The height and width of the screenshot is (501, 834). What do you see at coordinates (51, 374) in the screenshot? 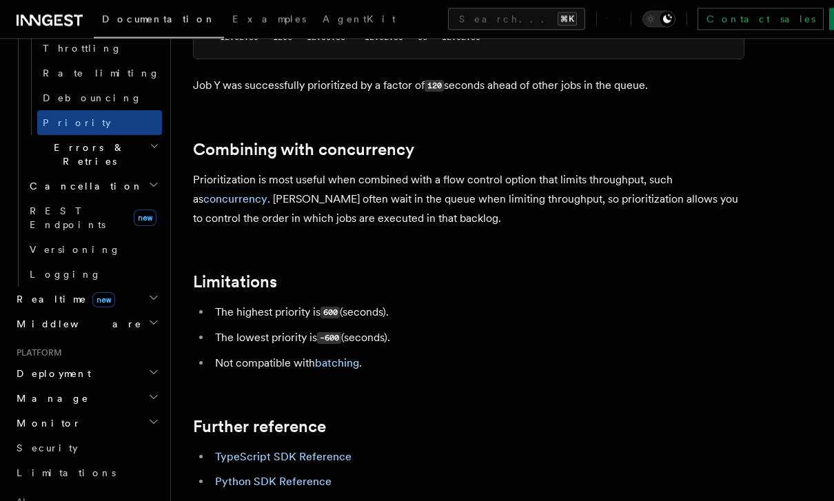
I see `span: Deployment` at bounding box center [51, 374].